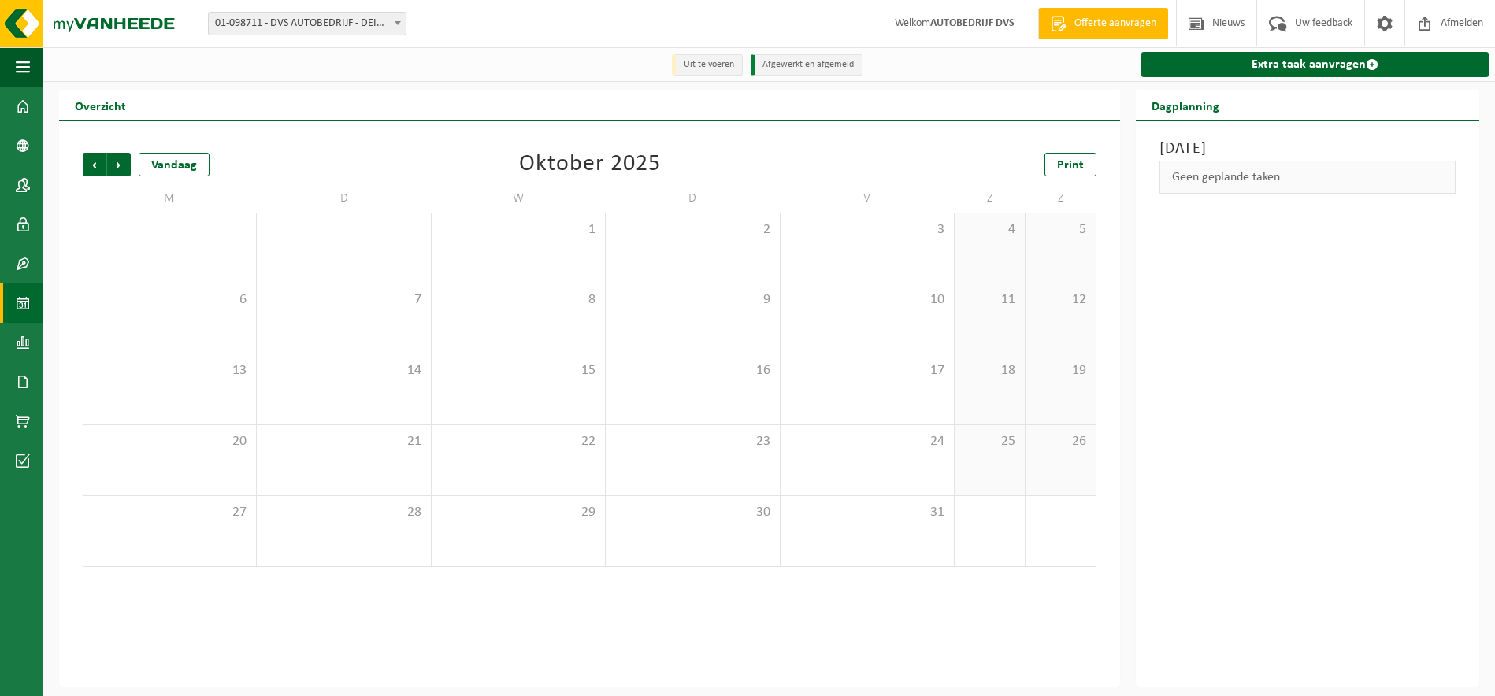 The height and width of the screenshot is (696, 1495). Describe the element at coordinates (518, 371) in the screenshot. I see `span: 15` at that location.